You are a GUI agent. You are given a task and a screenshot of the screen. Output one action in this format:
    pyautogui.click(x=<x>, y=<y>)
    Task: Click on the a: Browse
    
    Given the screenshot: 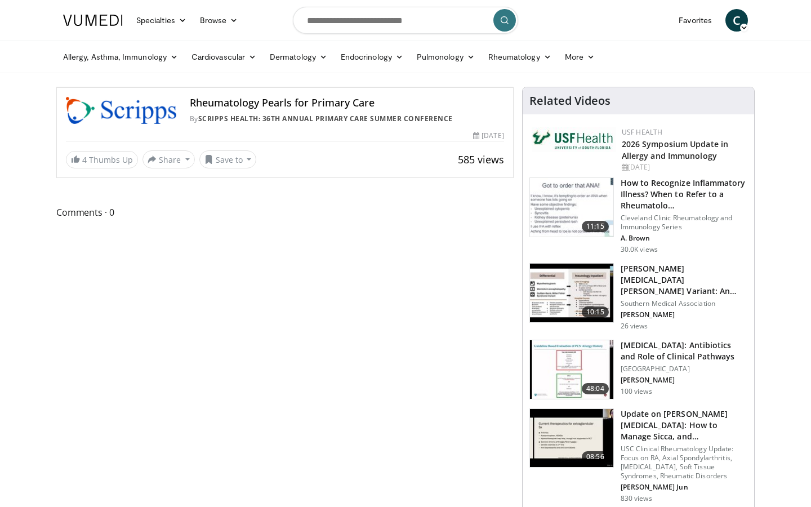 What is the action you would take?
    pyautogui.click(x=219, y=20)
    